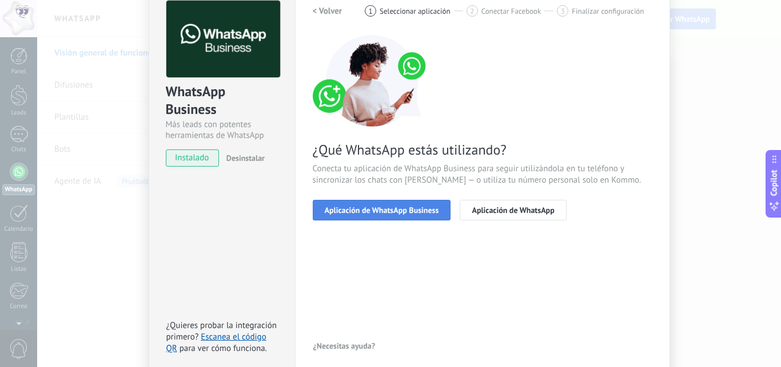 This screenshot has width=781, height=367. I want to click on span: Conecta tu aplicación de WhatsApp Business para seguir utilizándola en tu teléfono y sincronizar ..., so click(483, 174).